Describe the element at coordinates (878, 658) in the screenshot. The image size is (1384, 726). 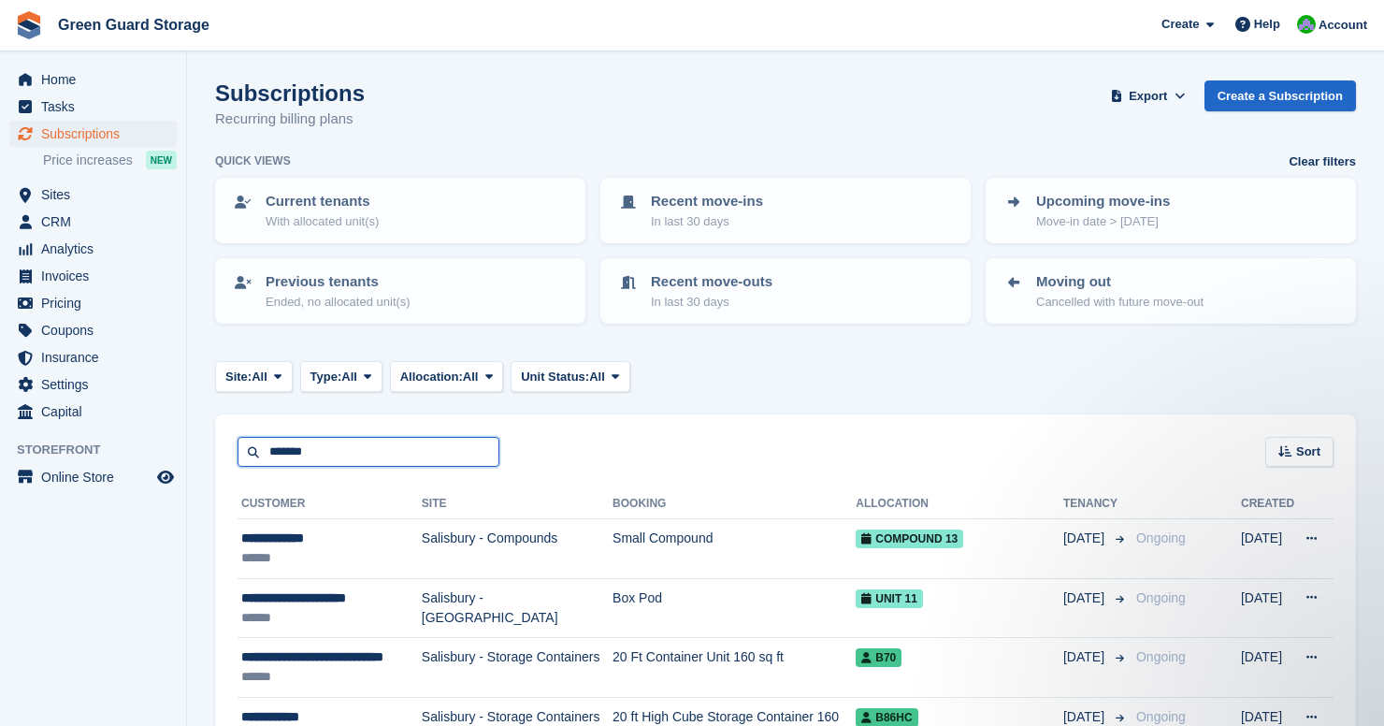
I see `span: B70` at that location.